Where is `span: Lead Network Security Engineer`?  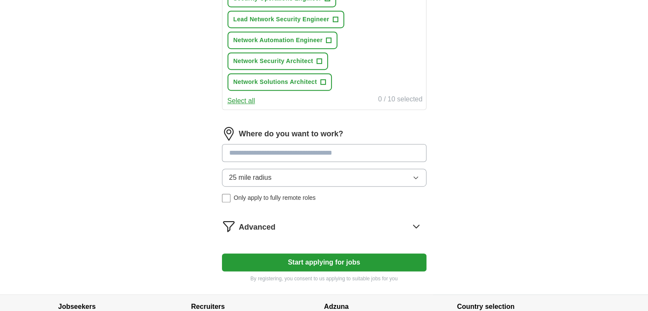
span: Lead Network Security Engineer is located at coordinates (281, 19).